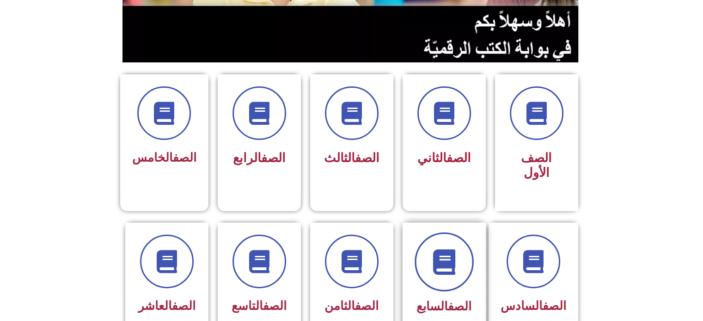 The height and width of the screenshot is (321, 703). I want to click on span: الصف الأول, so click(536, 165).